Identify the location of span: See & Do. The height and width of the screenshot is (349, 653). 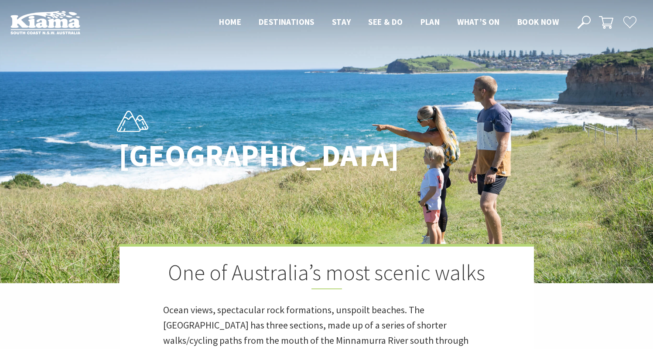
(385, 22).